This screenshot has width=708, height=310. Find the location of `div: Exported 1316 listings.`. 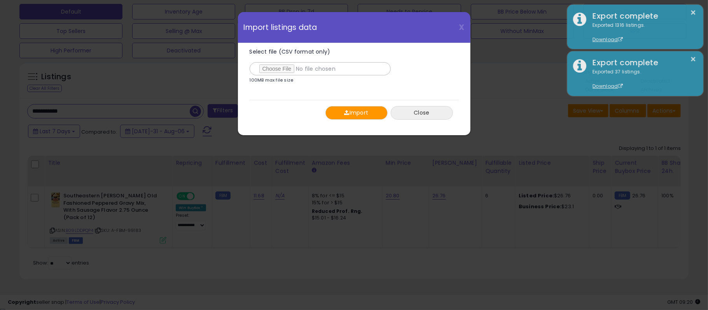

div: Exported 1316 listings. is located at coordinates (642, 33).